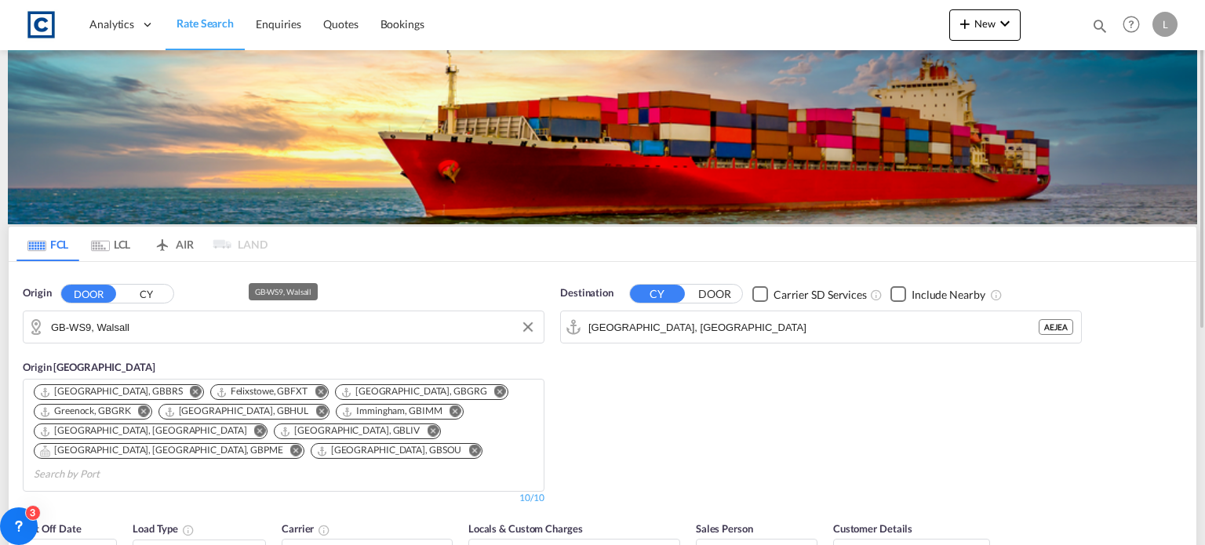  What do you see at coordinates (1099, 29) in the screenshot?
I see `div: icon-magnify` at bounding box center [1099, 29].